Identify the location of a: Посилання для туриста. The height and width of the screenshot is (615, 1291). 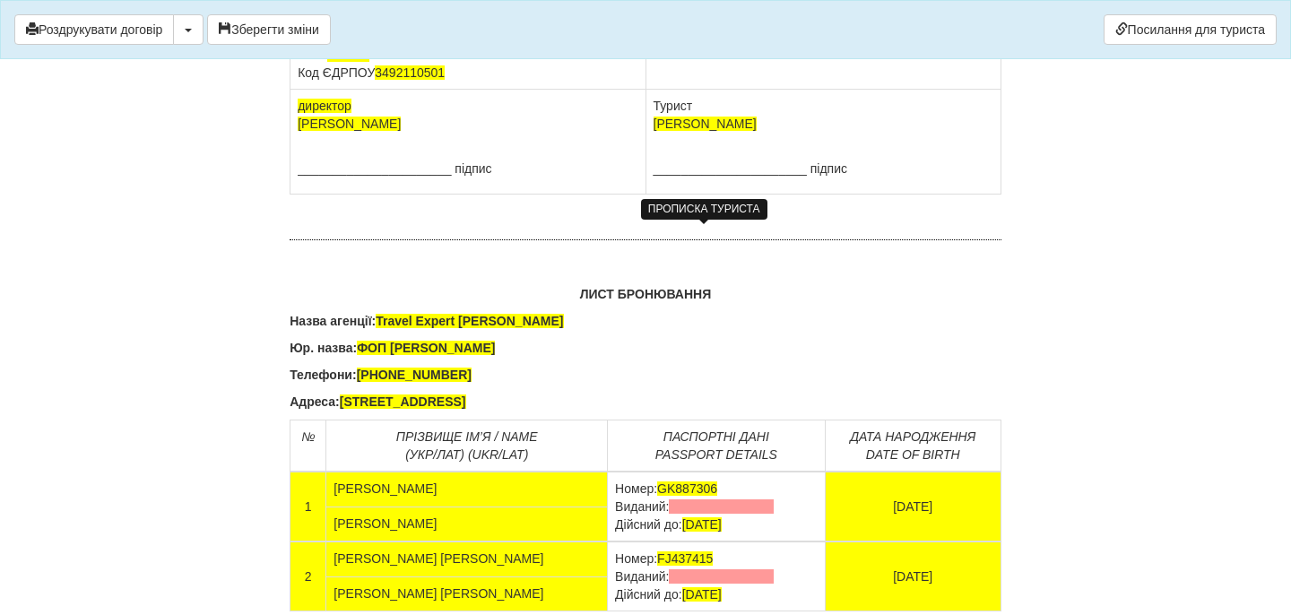
(1189, 30).